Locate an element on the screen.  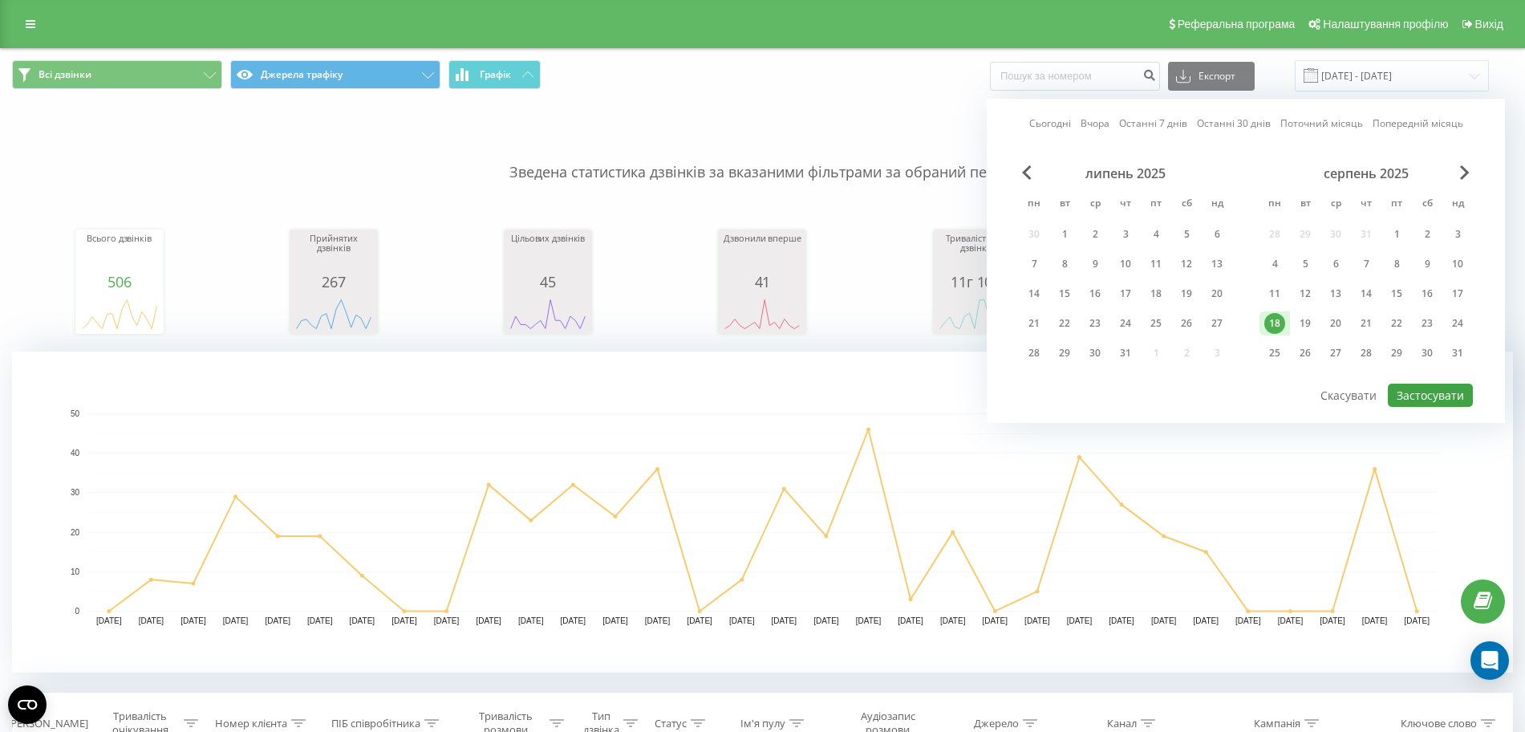
text: 40 is located at coordinates (75, 452).